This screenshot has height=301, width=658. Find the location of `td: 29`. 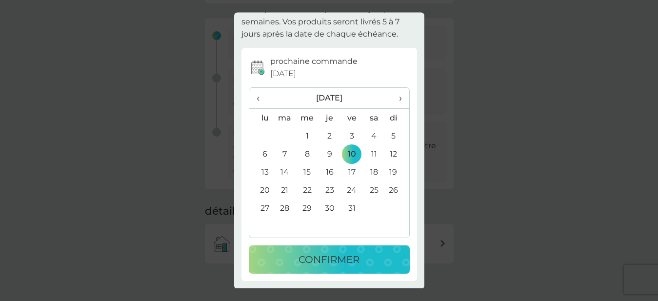

td: 29 is located at coordinates (307, 208).